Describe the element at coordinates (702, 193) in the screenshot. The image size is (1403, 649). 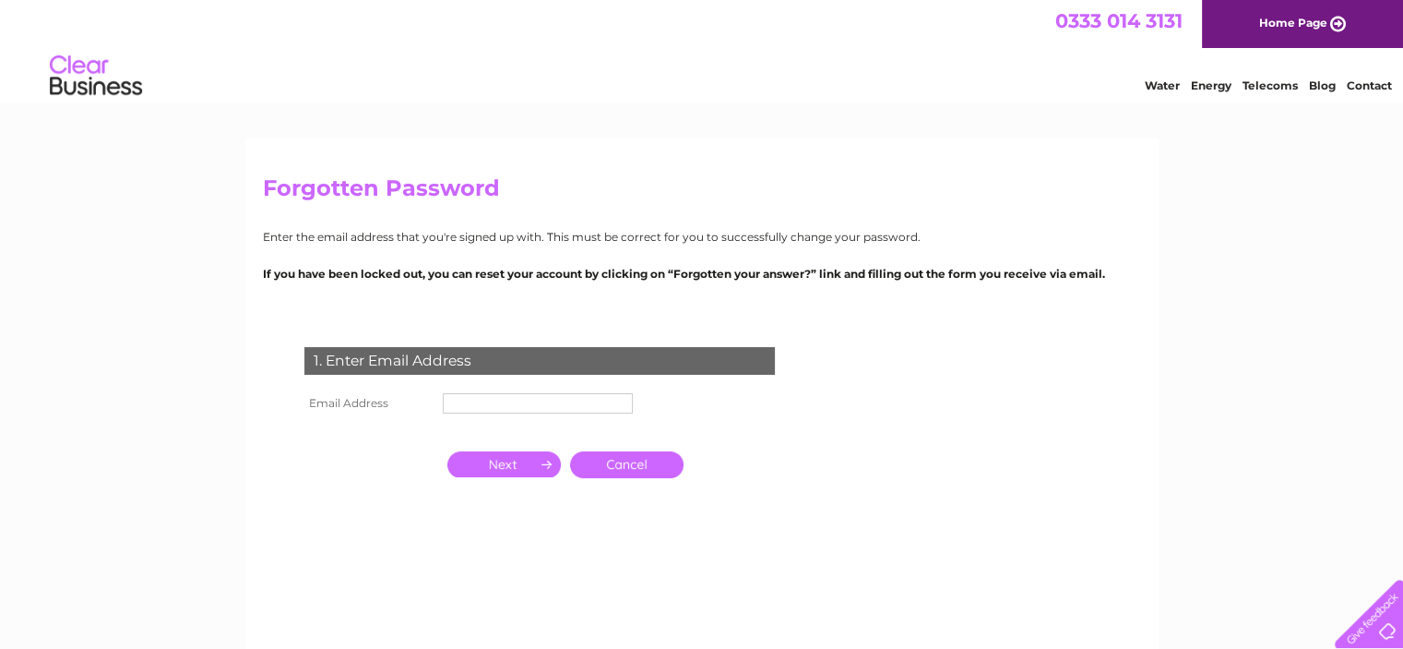
I see `h2: Forgotten Password` at that location.